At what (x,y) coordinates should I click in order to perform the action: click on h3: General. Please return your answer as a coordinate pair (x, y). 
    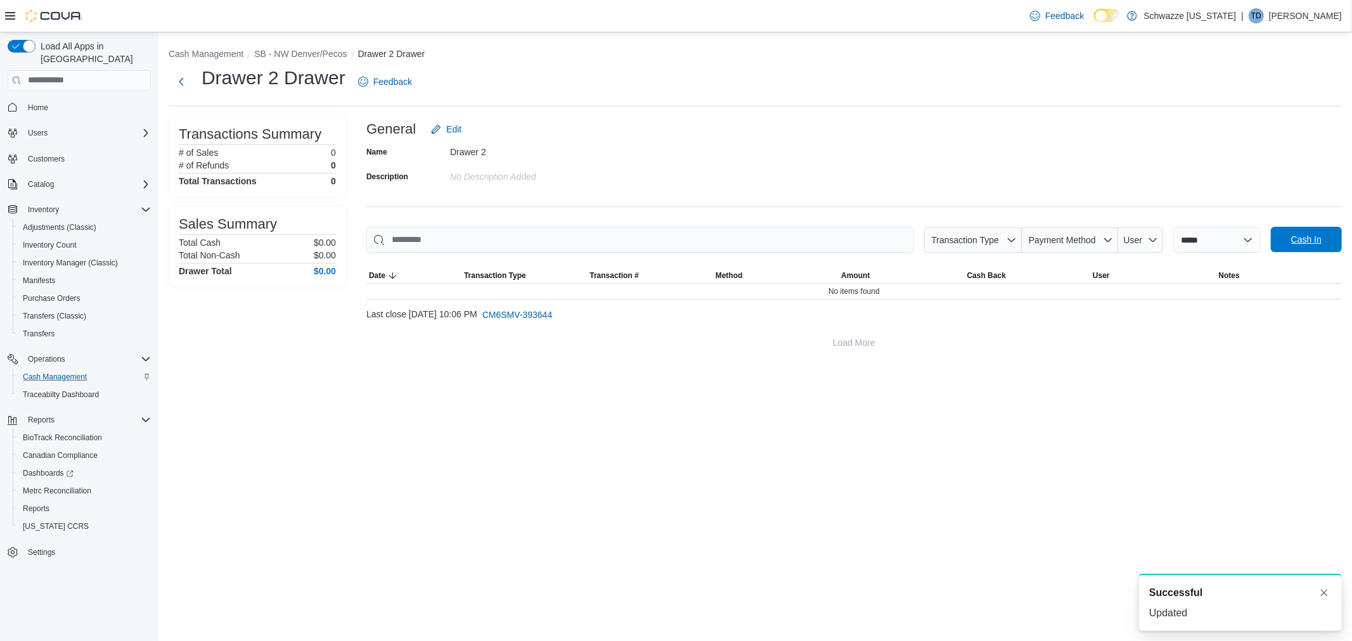
    Looking at the image, I should click on (391, 129).